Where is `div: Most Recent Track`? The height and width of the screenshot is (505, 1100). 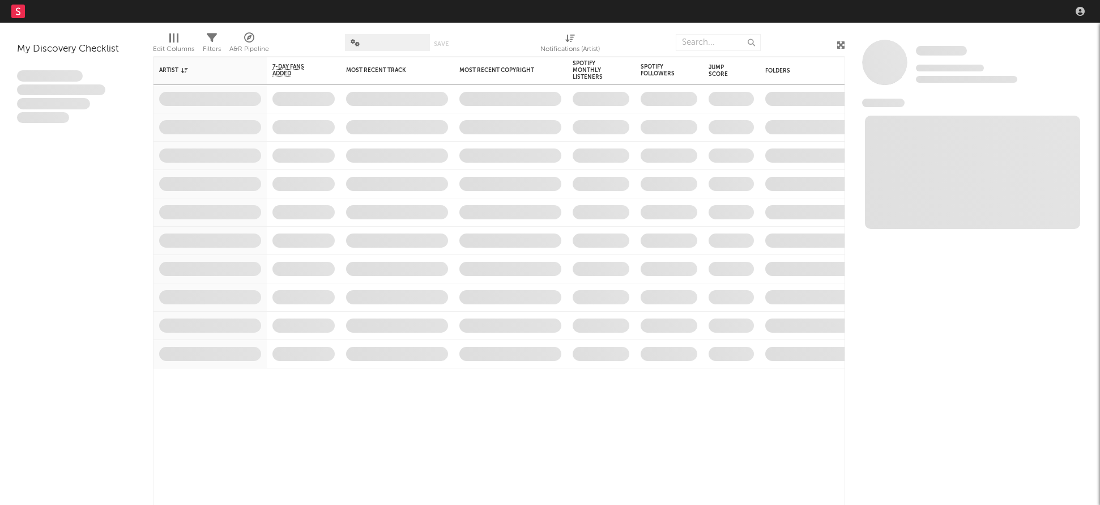
div: Most Recent Track is located at coordinates (389, 70).